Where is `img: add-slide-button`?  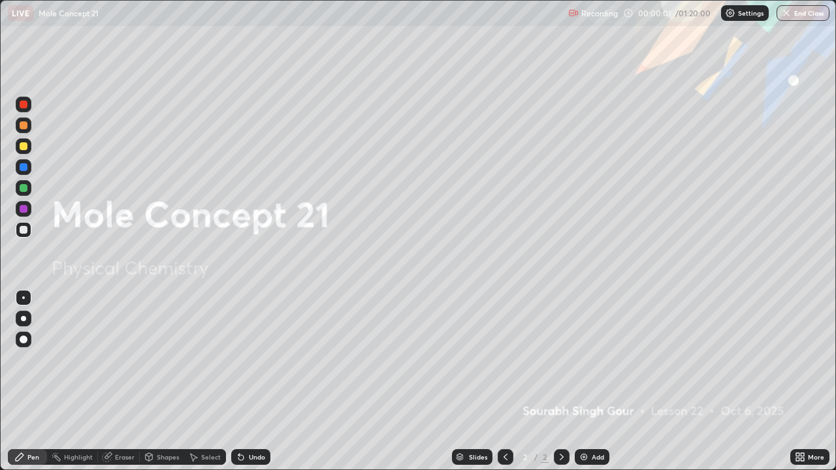
img: add-slide-button is located at coordinates (584, 457).